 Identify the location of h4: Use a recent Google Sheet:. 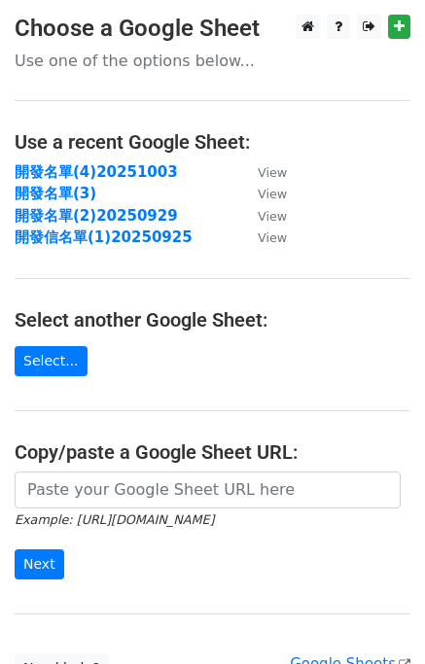
(212, 142).